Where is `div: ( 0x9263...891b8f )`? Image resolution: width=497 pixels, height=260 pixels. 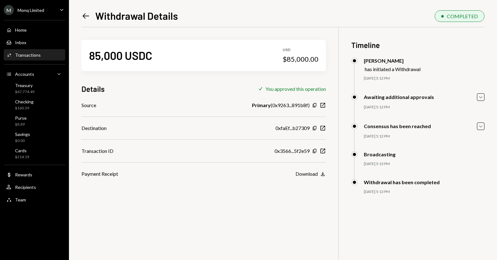
div: ( 0x9263...891b8f ) is located at coordinates (281, 105).